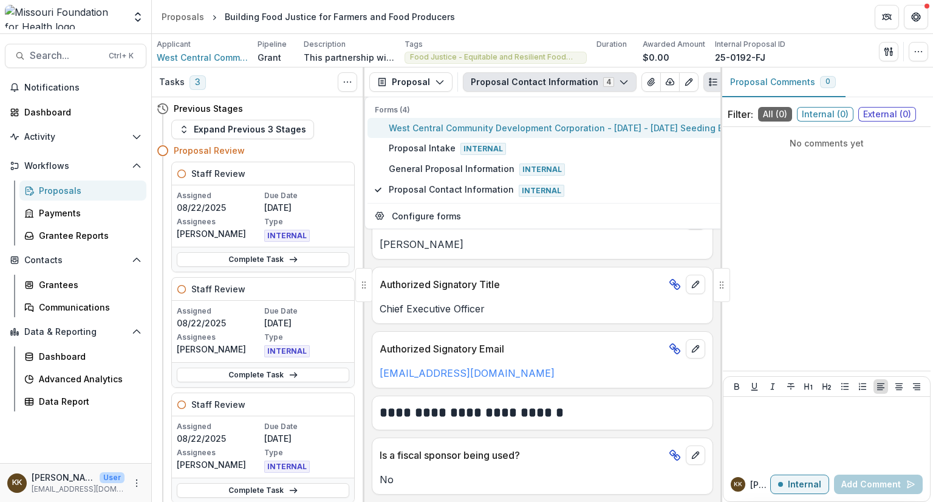 This screenshot has width=933, height=502. What do you see at coordinates (272, 44) in the screenshot?
I see `p: Pipeline` at bounding box center [272, 44].